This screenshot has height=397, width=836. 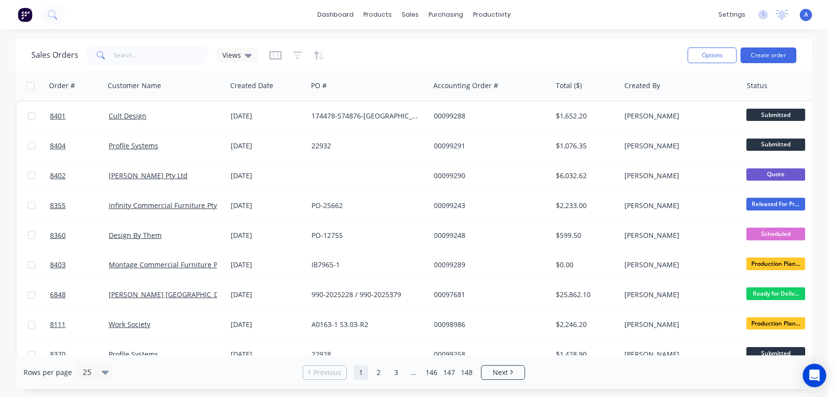 What do you see at coordinates (814, 375) in the screenshot?
I see `div: Open Intercom Messenger` at bounding box center [814, 375].